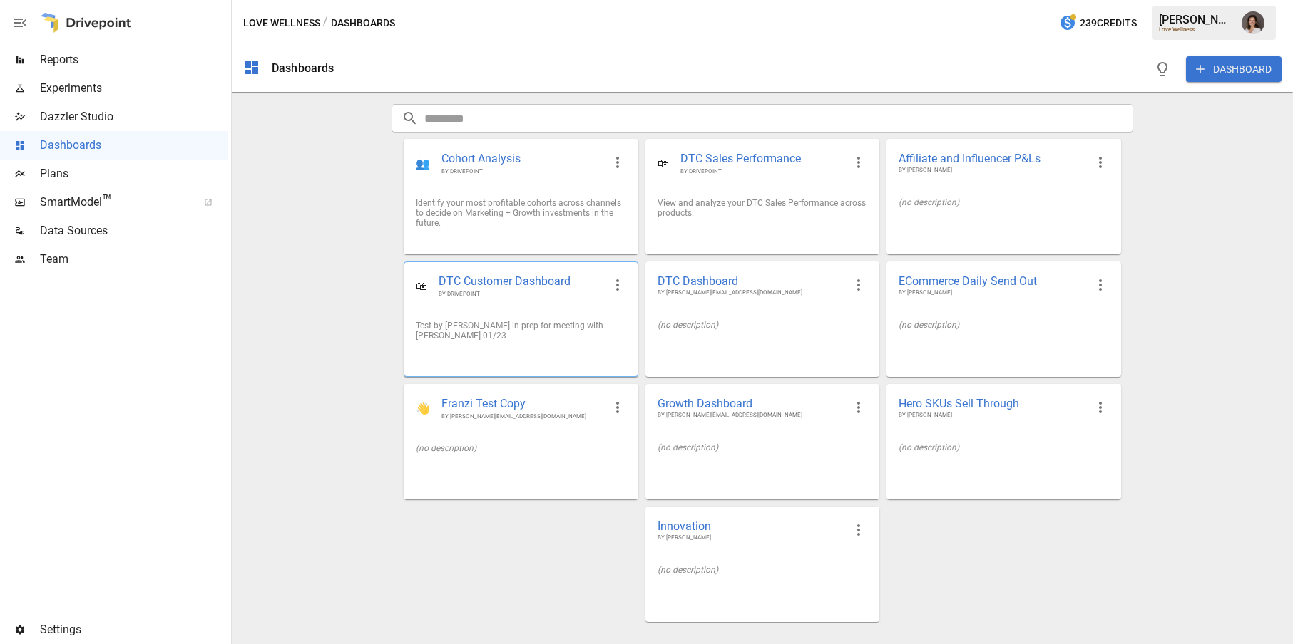  I want to click on div: Franziska Ibscher, so click(1253, 23).